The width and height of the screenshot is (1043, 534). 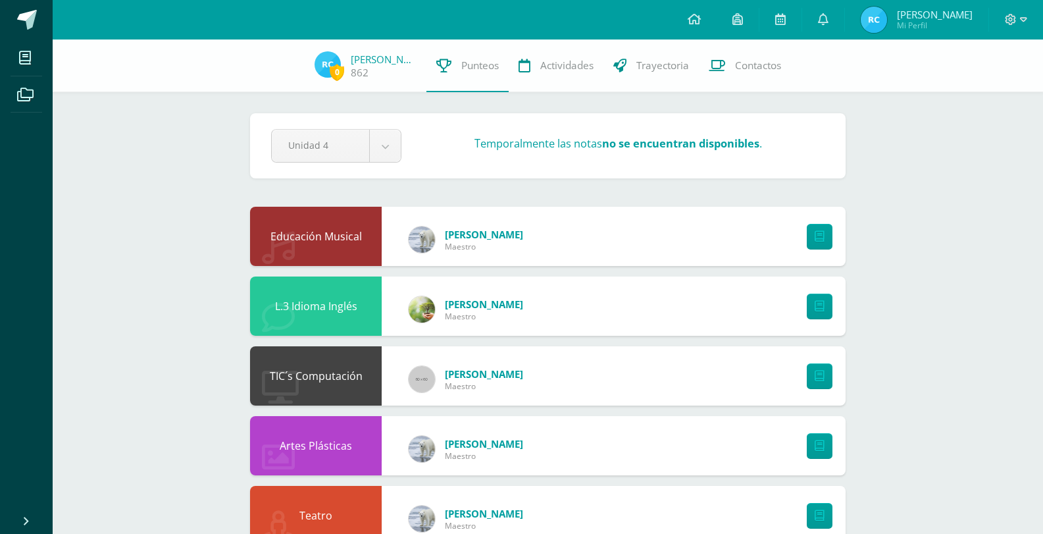 I want to click on img: a5ec97171129a96b385d3d847ecf055b.png, so click(x=422, y=309).